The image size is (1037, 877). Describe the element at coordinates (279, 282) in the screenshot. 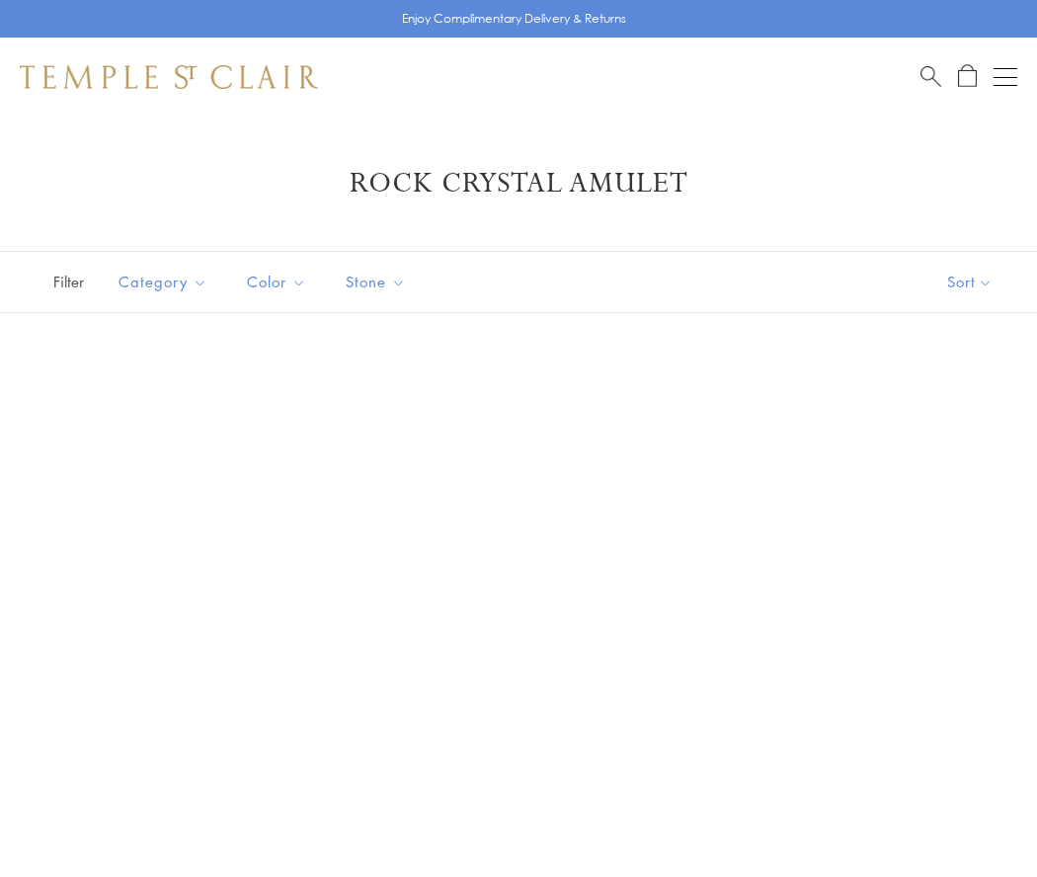

I see `span: Color` at that location.